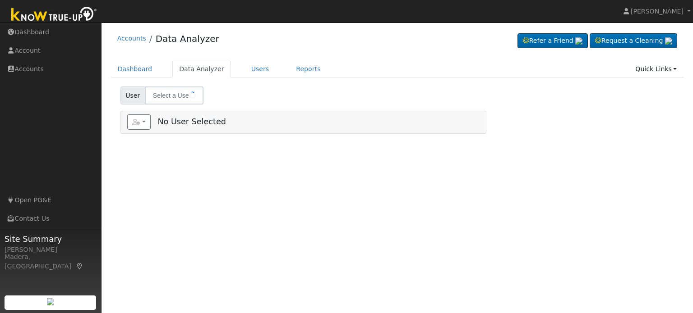 The height and width of the screenshot is (313, 693). What do you see at coordinates (633, 41) in the screenshot?
I see `a: Request a Cleaning` at bounding box center [633, 41].